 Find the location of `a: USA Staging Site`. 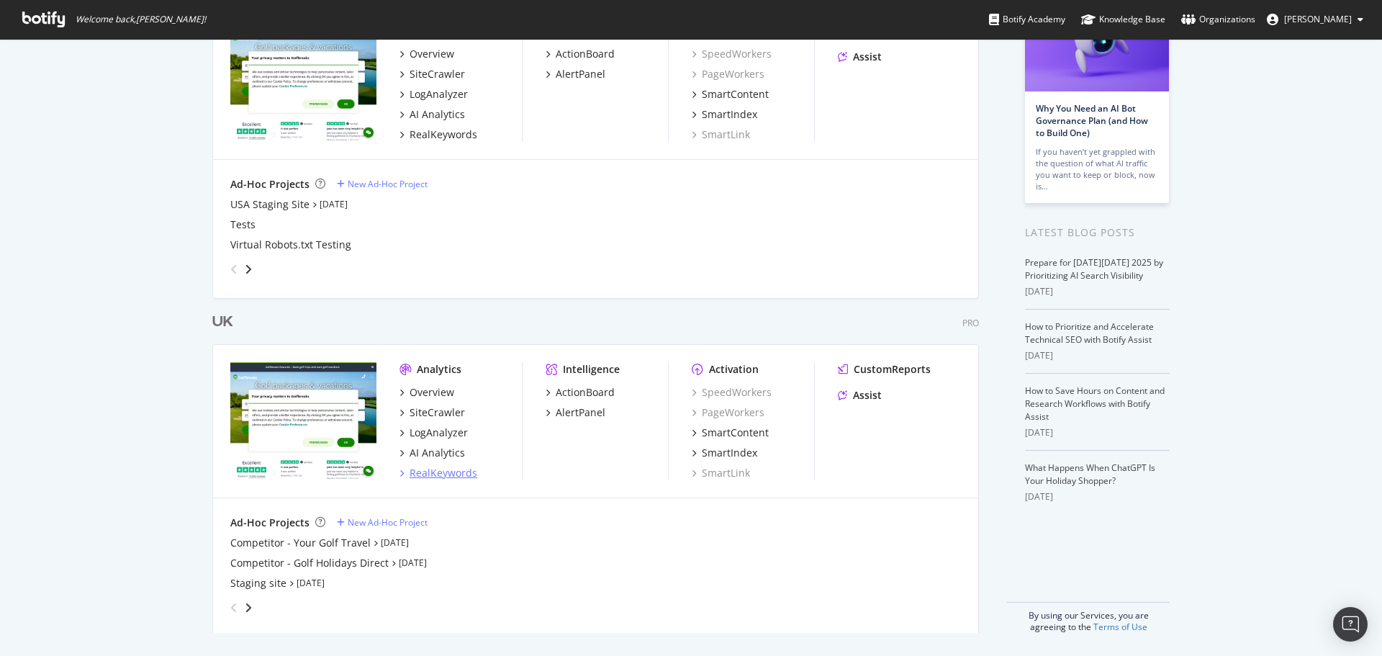

a: USA Staging Site is located at coordinates (270, 204).